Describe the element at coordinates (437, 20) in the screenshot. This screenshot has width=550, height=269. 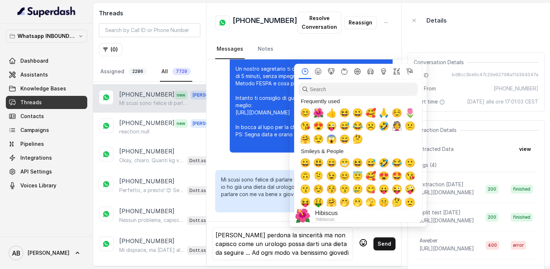
I see `p: Details` at that location.